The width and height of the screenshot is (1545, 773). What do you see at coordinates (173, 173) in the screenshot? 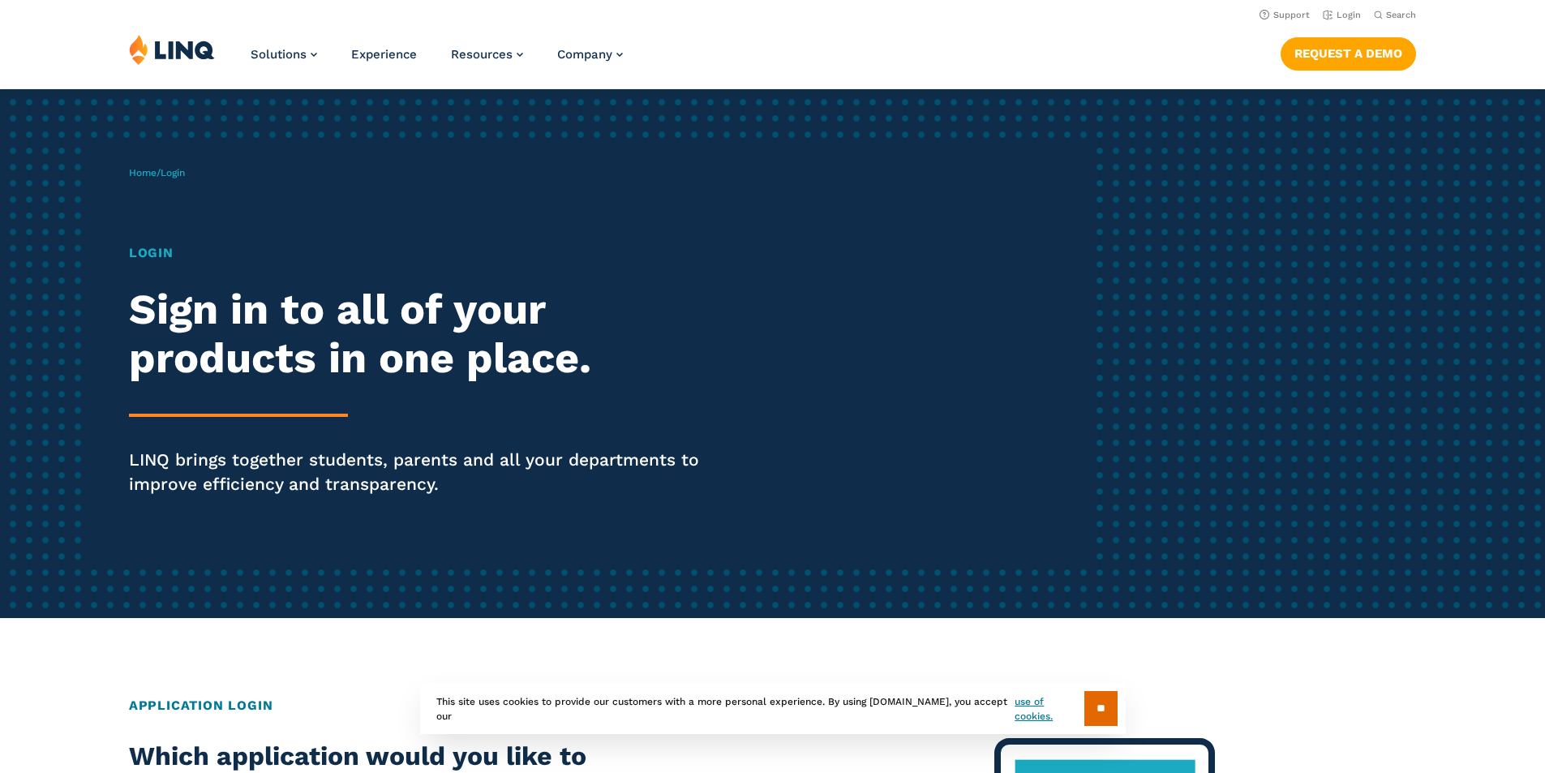
I see `span: Login` at bounding box center [173, 173].